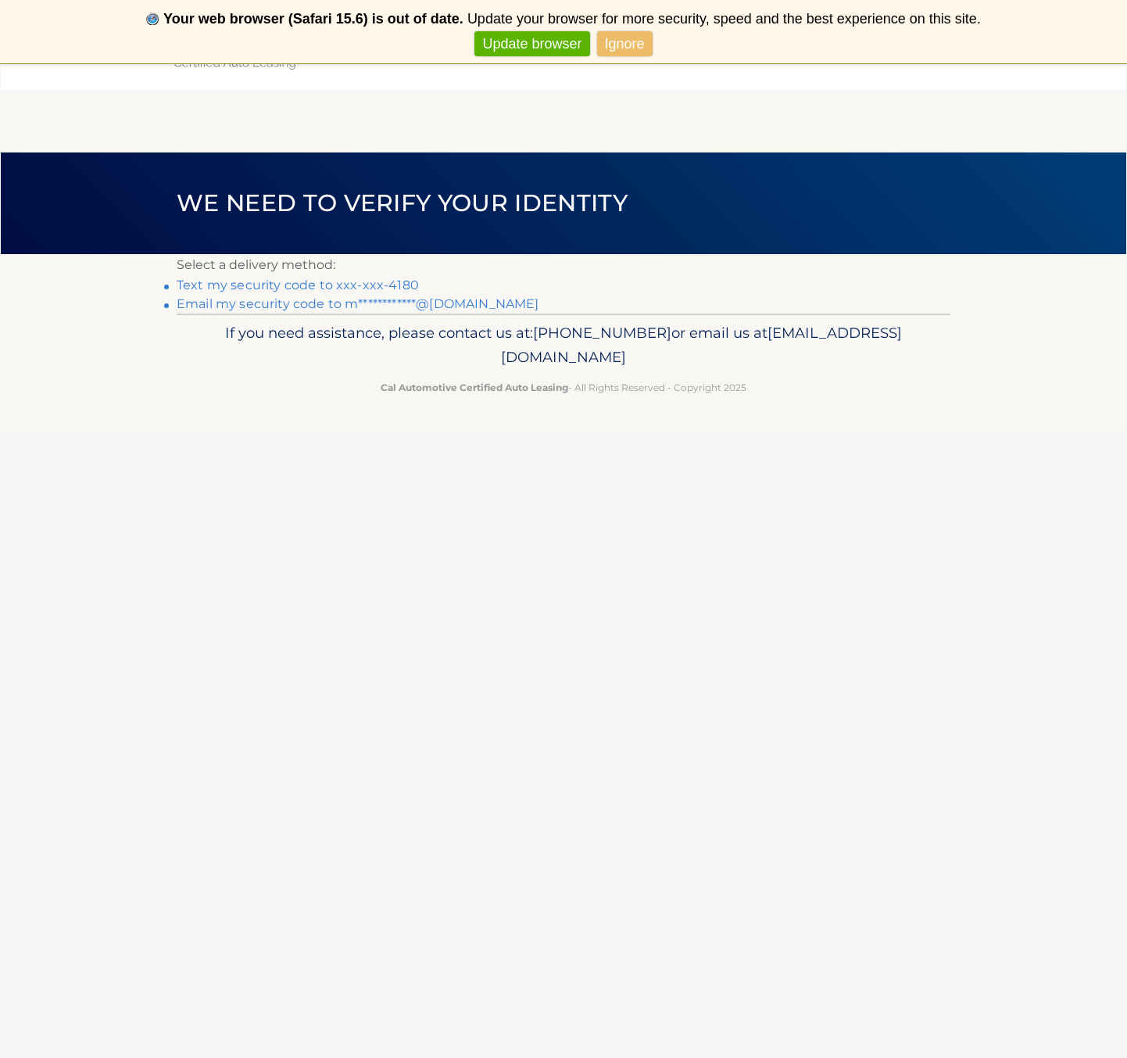 The height and width of the screenshot is (1058, 1127). Describe the element at coordinates (564, 265) in the screenshot. I see `p: Select a delivery method:` at that location.